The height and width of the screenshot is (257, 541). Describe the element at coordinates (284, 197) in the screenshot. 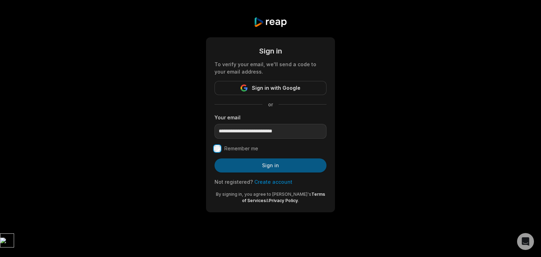

I see `a: Terms of Services` at that location.